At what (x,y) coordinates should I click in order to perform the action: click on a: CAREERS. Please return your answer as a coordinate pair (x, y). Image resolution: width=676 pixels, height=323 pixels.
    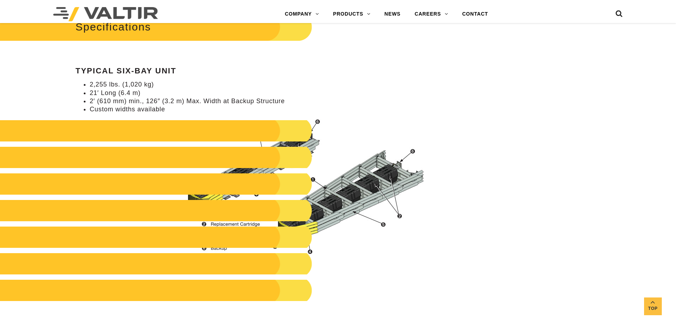
    Looking at the image, I should click on (432, 14).